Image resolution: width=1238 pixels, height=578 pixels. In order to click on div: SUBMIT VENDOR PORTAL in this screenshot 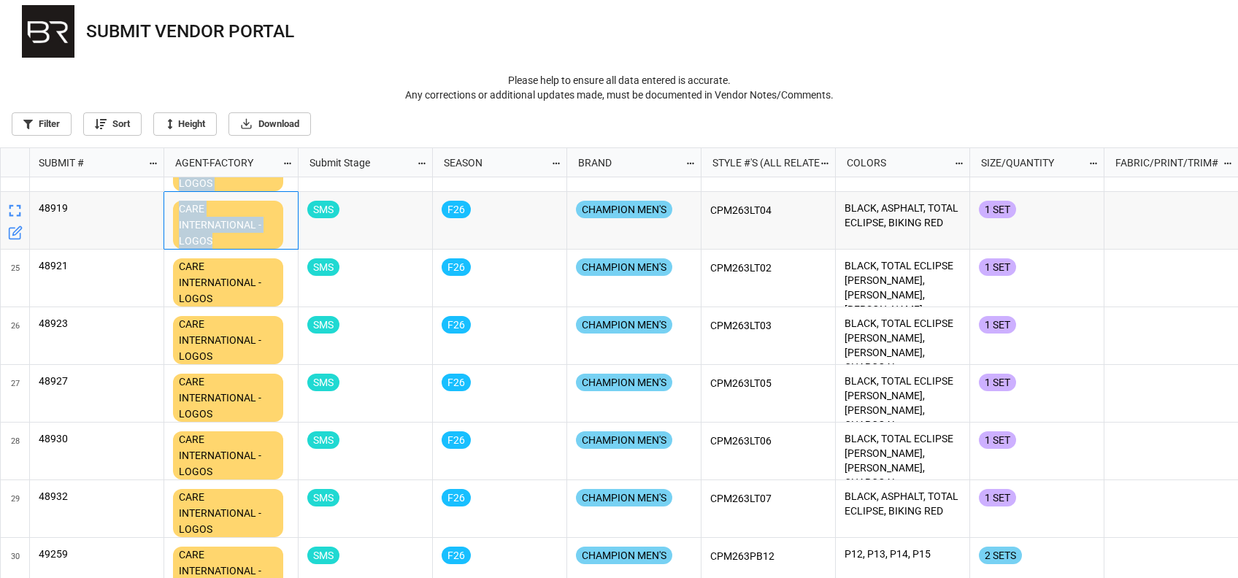, I will do `click(190, 31)`.